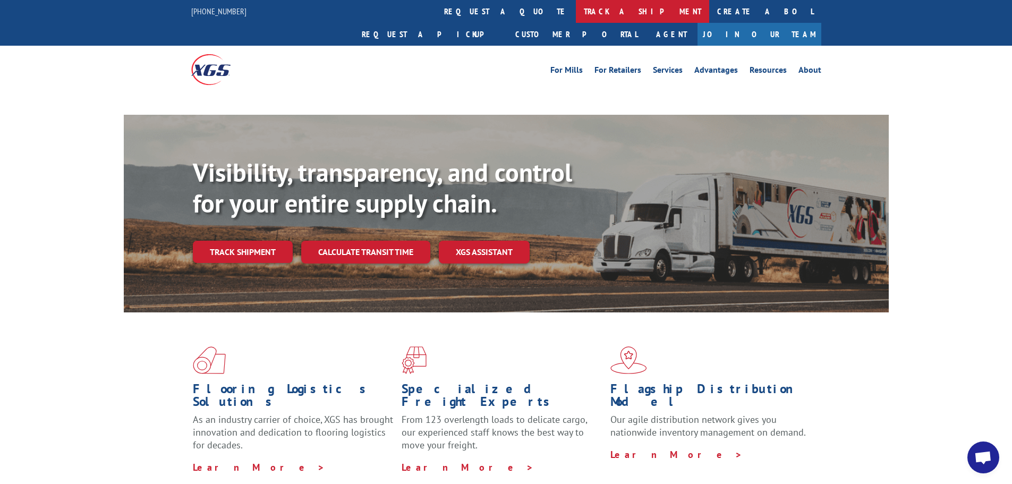 The height and width of the screenshot is (484, 1012). I want to click on a: For Mills, so click(566, 72).